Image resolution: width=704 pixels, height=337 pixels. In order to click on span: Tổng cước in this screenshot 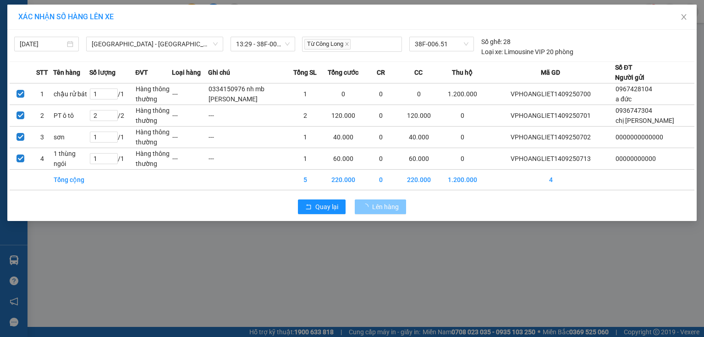, I will do `click(343, 72)`.